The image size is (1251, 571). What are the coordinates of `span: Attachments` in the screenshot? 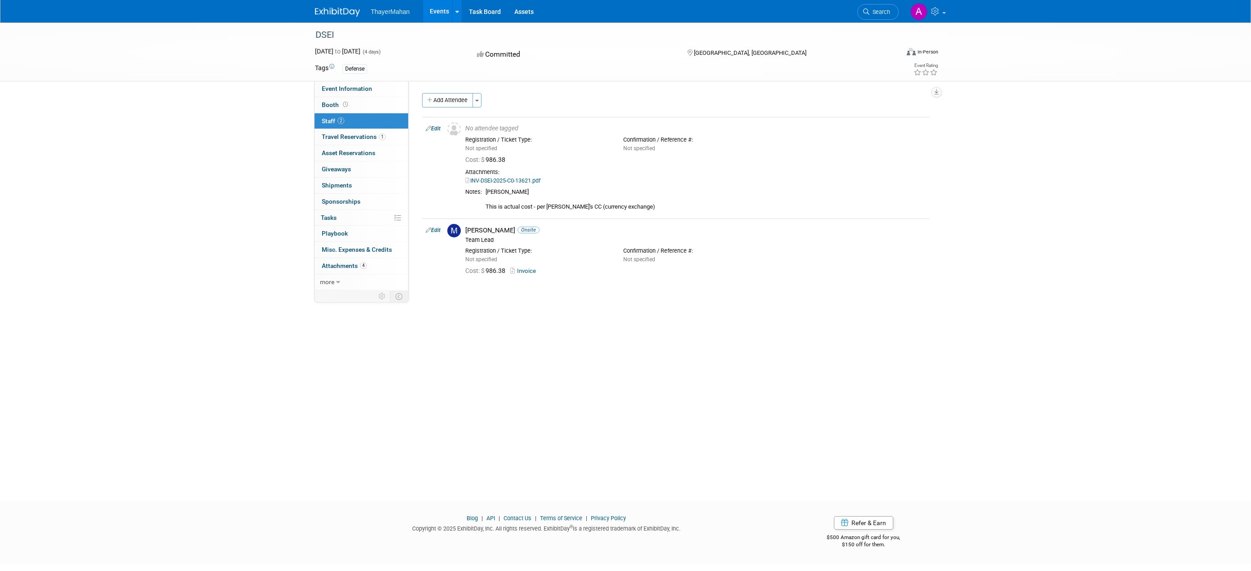 It's located at (344, 266).